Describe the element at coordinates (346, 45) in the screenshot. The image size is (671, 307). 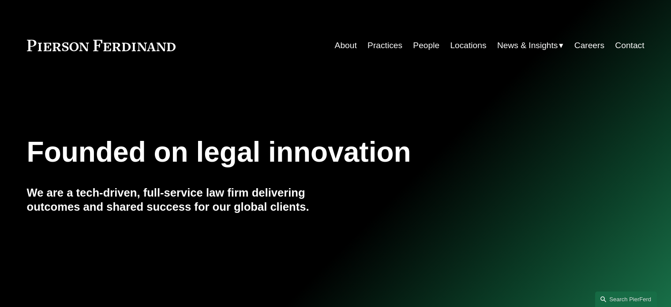
I see `a: About` at that location.